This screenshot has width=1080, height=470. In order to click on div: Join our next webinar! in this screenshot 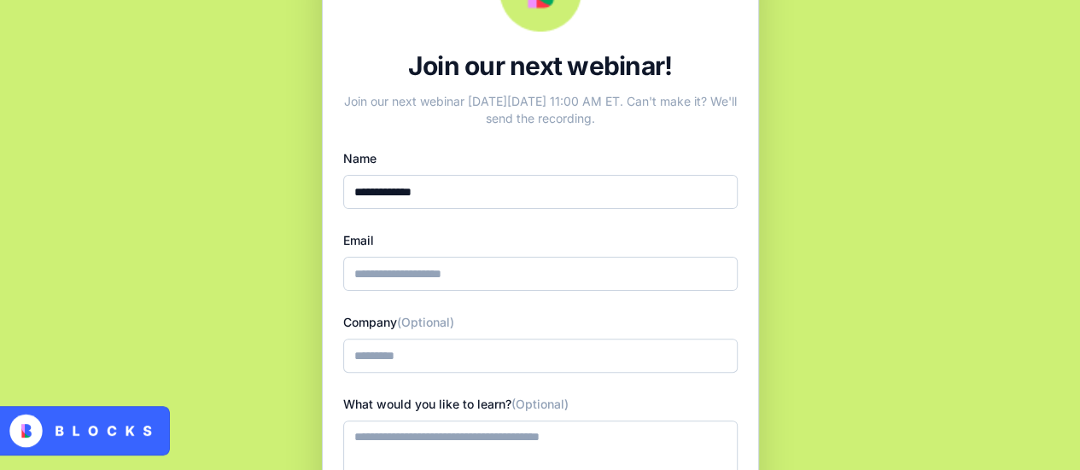, I will do `click(540, 66)`.